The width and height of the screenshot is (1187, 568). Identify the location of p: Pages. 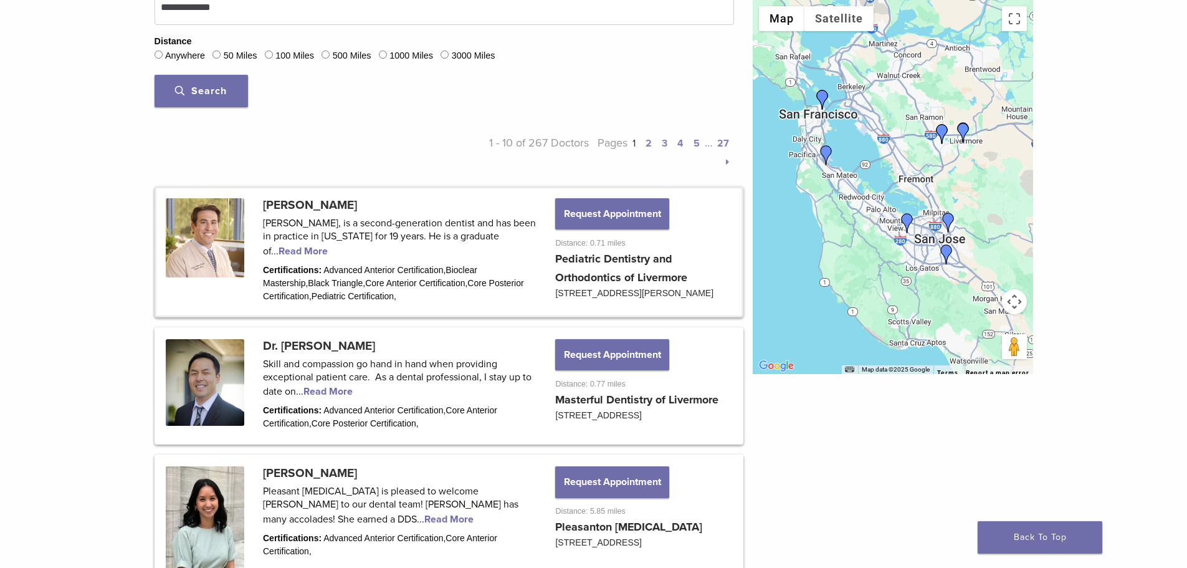
(661, 152).